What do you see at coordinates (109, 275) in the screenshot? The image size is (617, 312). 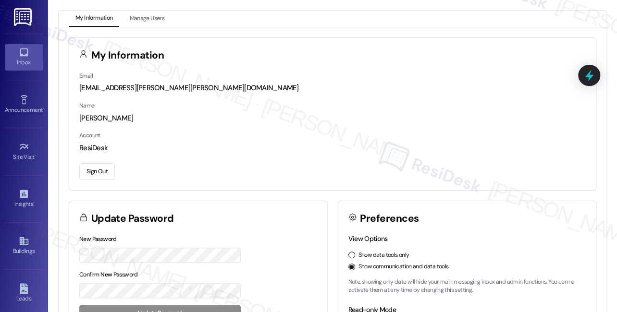 I see `label: Confirm New Password` at bounding box center [109, 275].